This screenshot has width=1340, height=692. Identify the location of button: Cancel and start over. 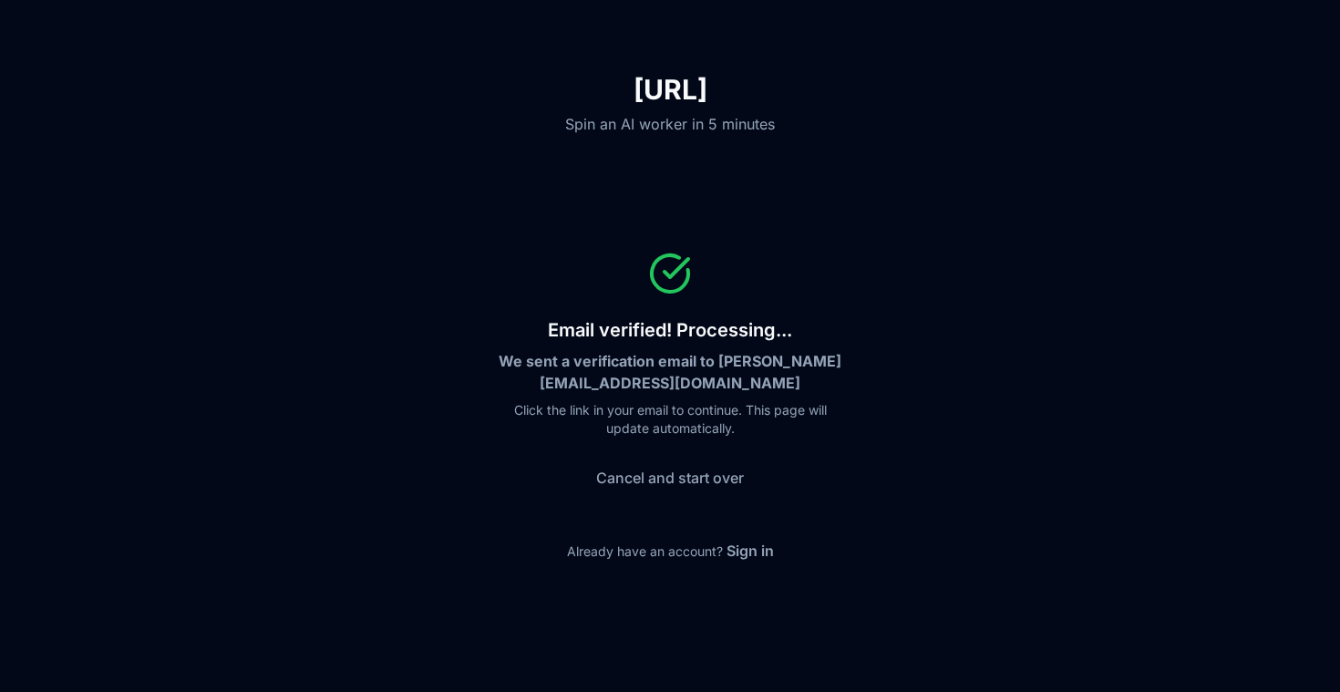
(670, 478).